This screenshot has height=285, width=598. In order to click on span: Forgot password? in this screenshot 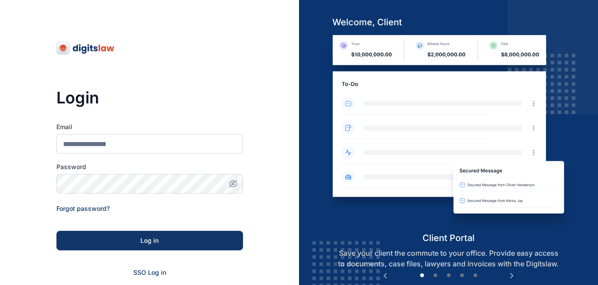, I will do `click(83, 208)`.